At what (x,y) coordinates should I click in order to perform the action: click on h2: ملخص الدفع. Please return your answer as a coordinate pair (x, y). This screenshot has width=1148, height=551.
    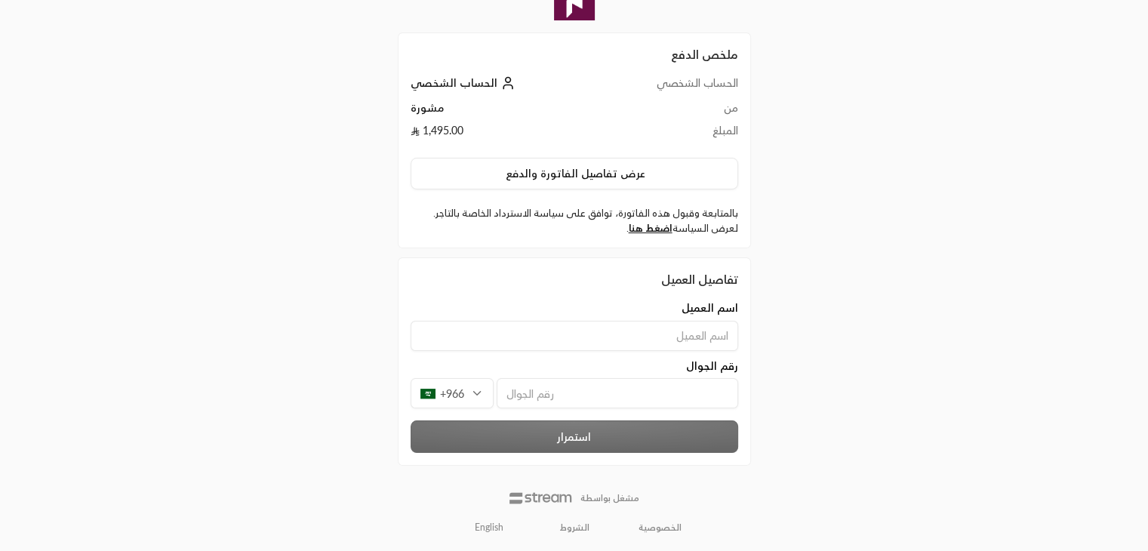
    Looking at the image, I should click on (574, 54).